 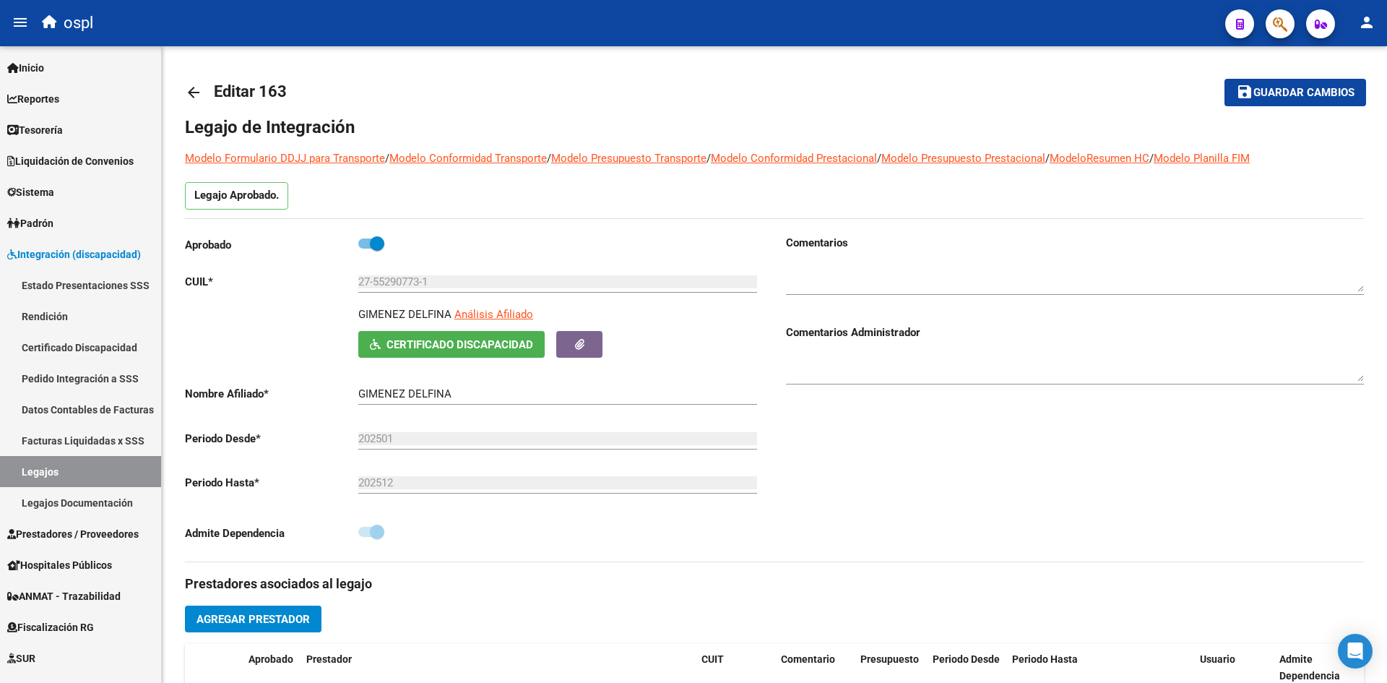 I want to click on span: Usuario, so click(x=1217, y=659).